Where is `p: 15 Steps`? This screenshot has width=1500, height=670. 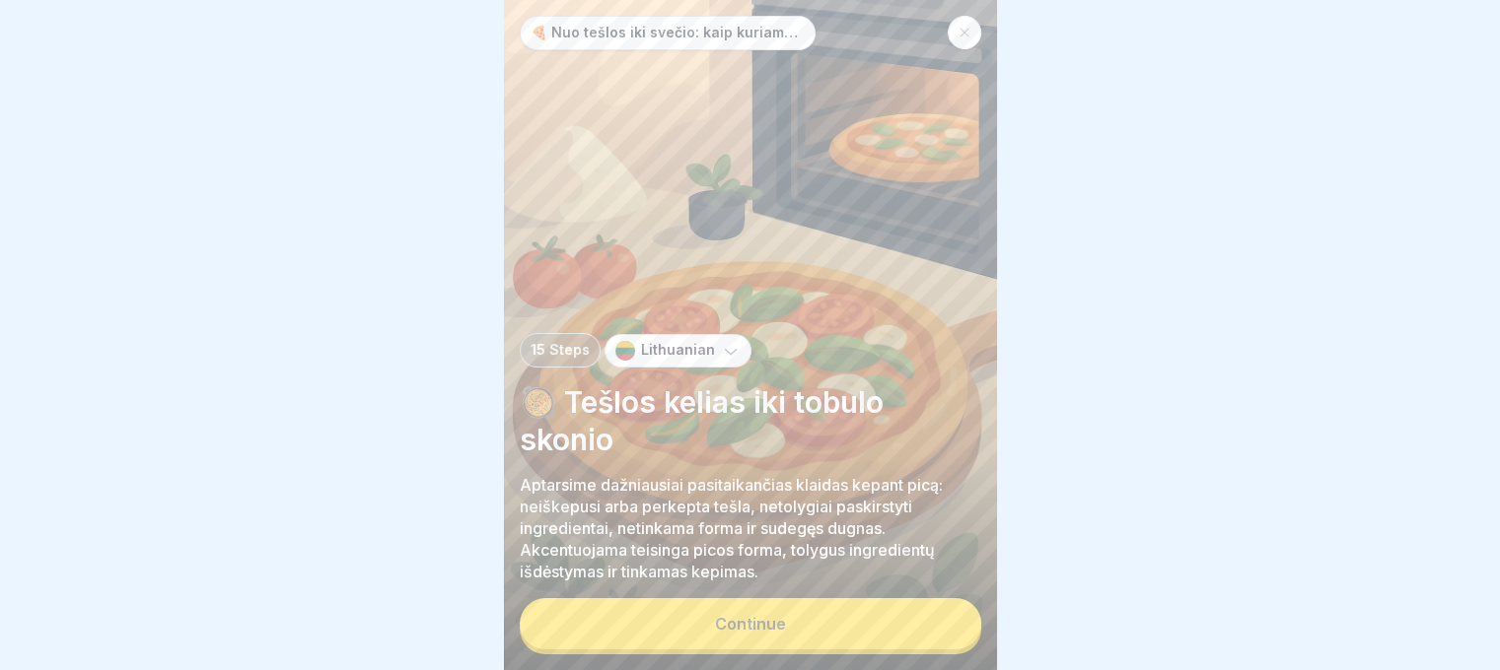 p: 15 Steps is located at coordinates (560, 350).